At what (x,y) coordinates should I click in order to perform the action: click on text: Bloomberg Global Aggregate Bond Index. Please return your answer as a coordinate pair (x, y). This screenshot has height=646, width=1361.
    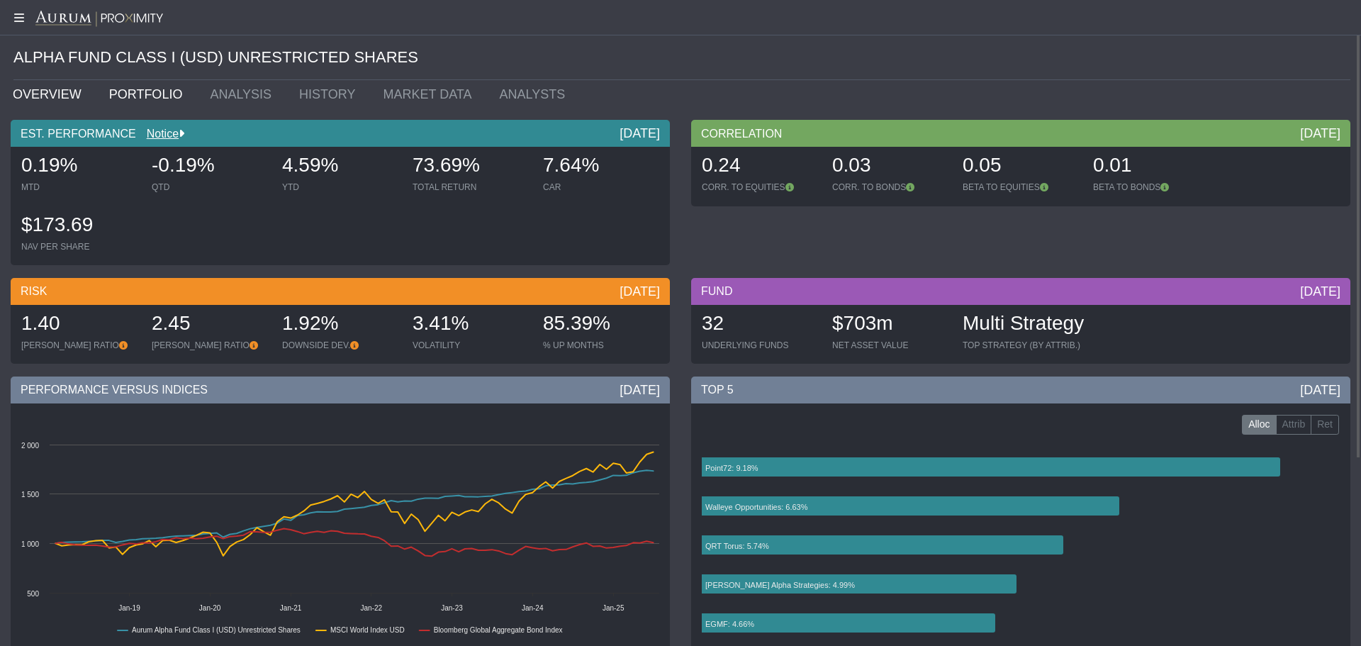
    Looking at the image, I should click on (498, 630).